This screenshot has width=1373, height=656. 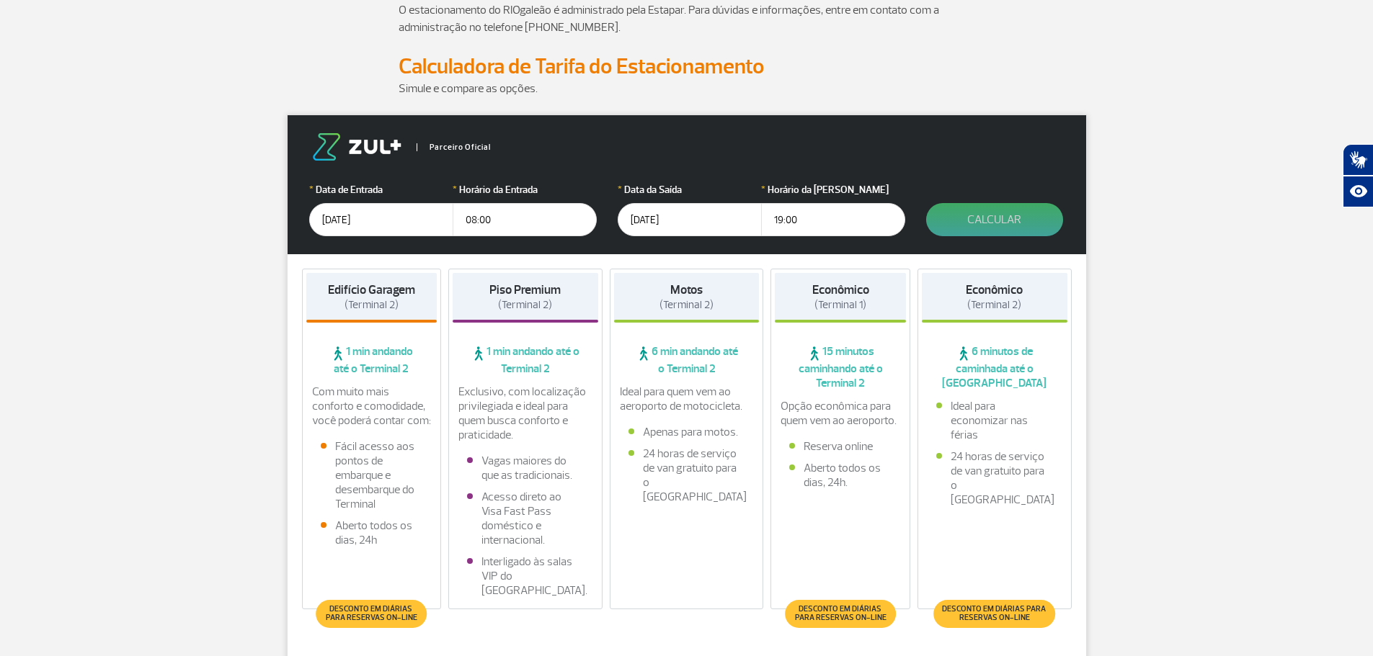 What do you see at coordinates (372, 533) in the screenshot?
I see `li: Aberto todos os dias, 24h` at bounding box center [372, 533].